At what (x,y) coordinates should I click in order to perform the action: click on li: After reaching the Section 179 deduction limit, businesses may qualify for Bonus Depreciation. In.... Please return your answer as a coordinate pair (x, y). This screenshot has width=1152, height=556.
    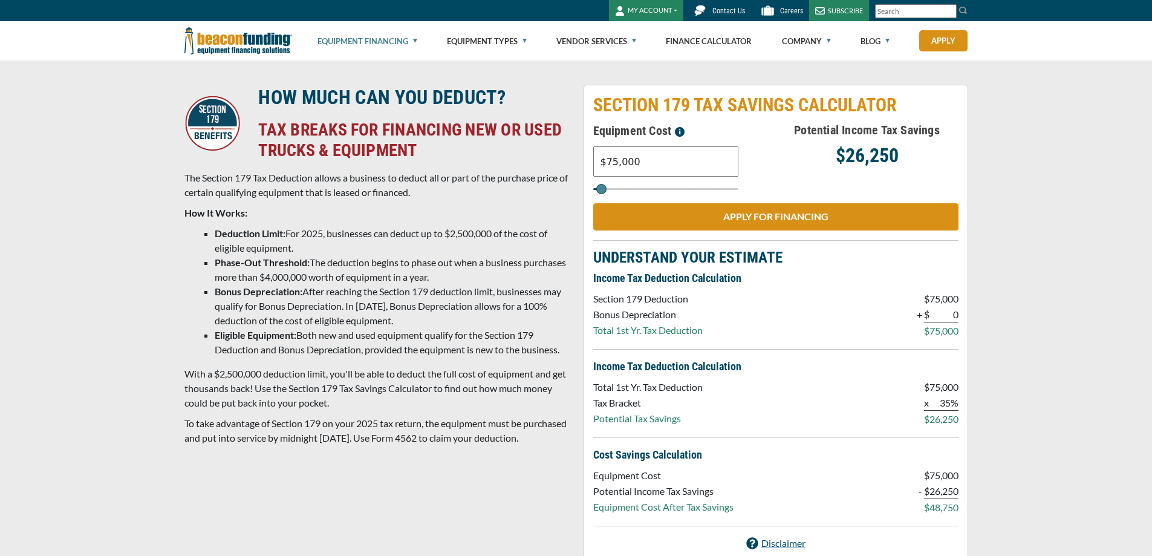
    Looking at the image, I should click on (392, 306).